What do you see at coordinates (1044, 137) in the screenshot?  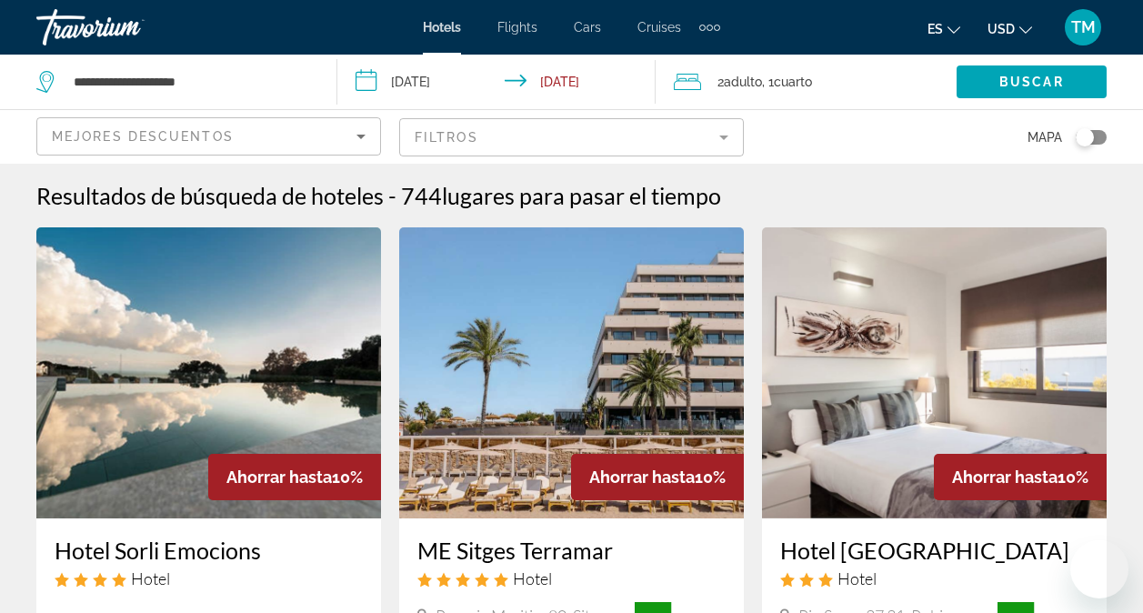 I see `span: Mapa` at bounding box center [1044, 137].